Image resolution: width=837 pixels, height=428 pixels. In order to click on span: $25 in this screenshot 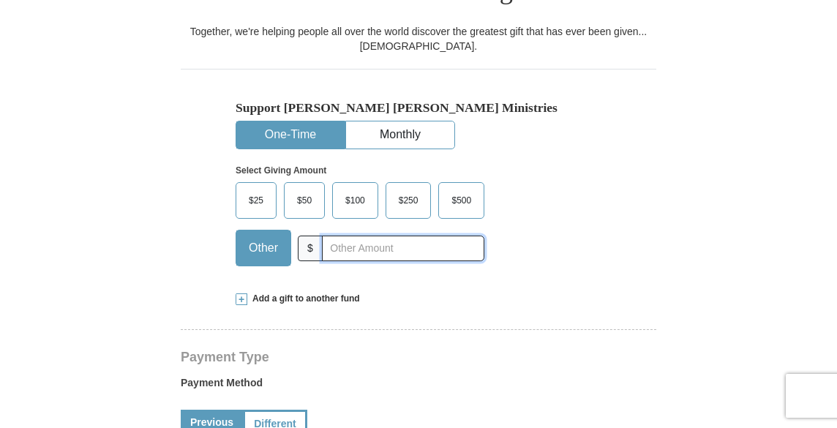, I will do `click(256, 201)`.